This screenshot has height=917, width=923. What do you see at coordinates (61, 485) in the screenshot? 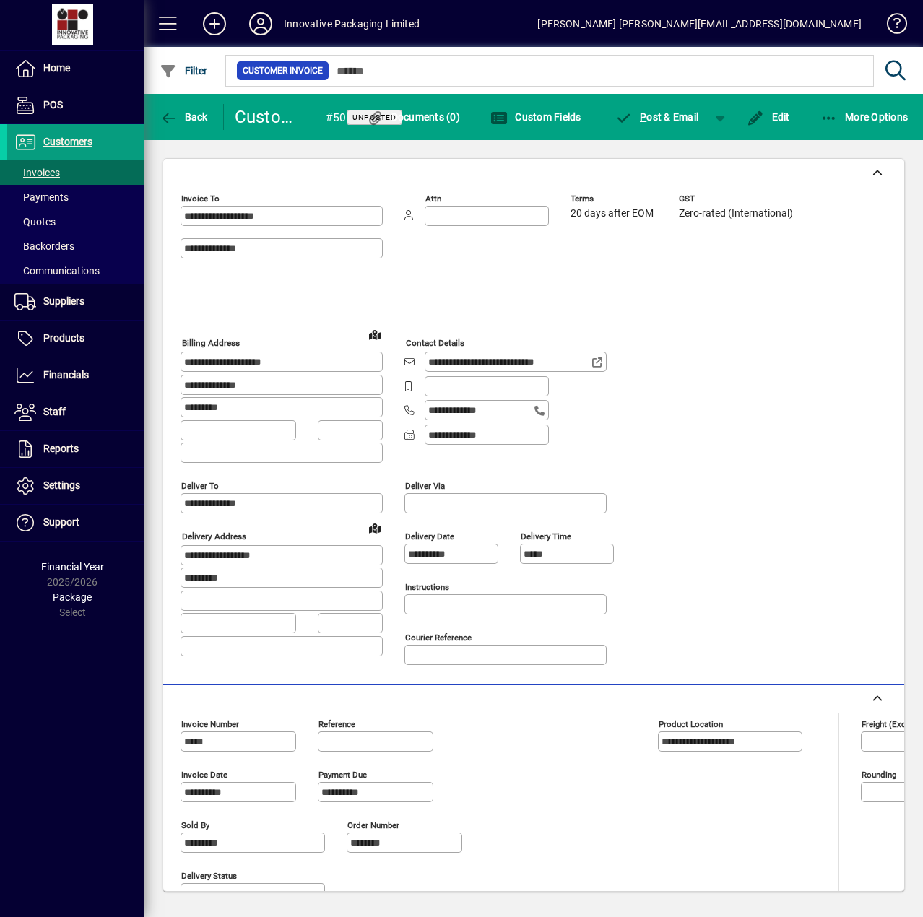
I see `span: Settings` at bounding box center [61, 485].